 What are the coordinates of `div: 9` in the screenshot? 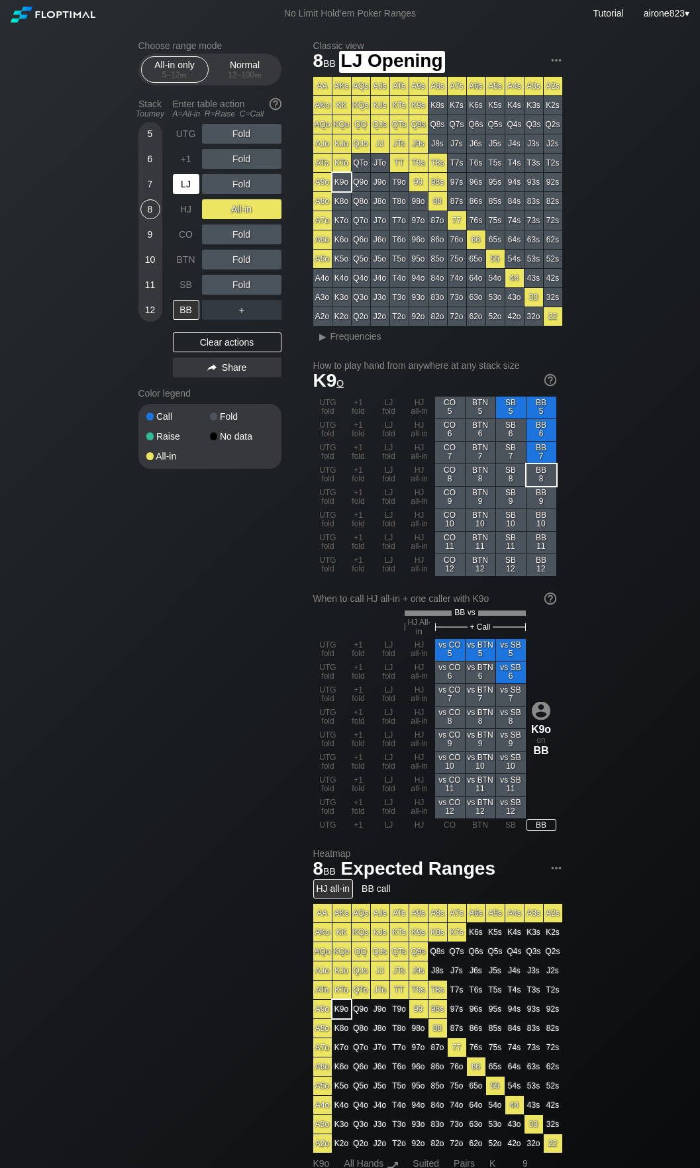 It's located at (150, 234).